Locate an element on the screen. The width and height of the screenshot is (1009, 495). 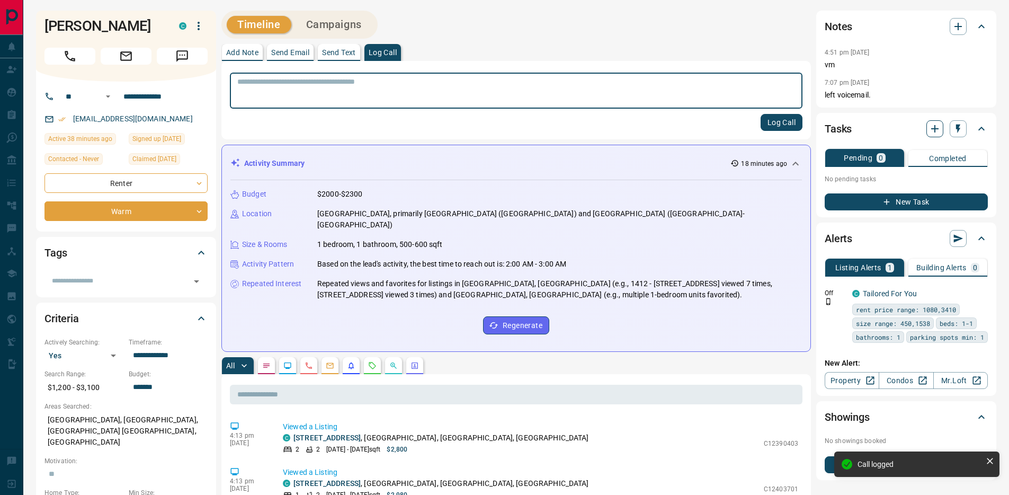
h2: Alerts is located at coordinates (839, 238).